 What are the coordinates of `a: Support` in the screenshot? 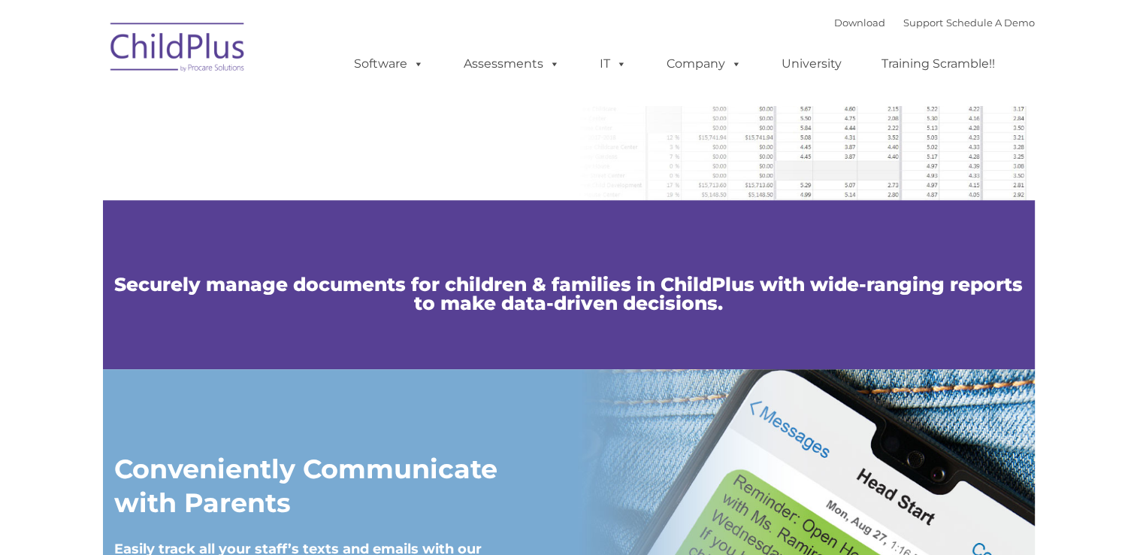 It's located at (923, 23).